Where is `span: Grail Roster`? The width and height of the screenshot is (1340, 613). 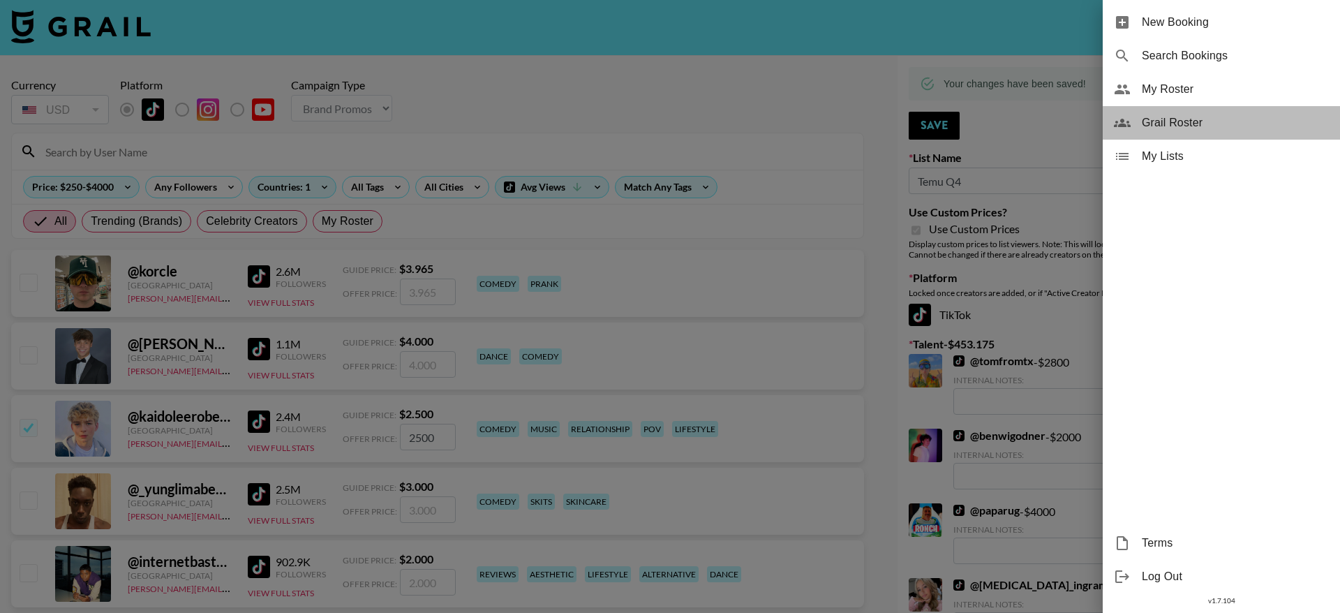 span: Grail Roster is located at coordinates (1236, 123).